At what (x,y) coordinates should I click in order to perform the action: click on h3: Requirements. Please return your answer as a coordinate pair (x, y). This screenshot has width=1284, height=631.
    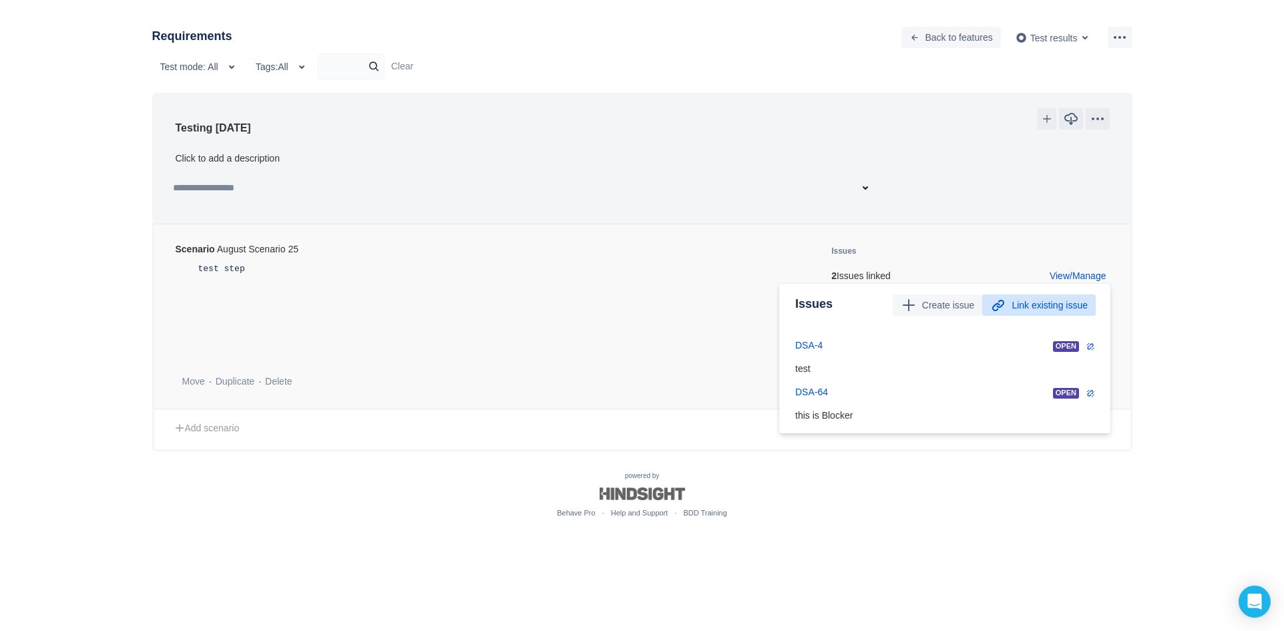
    Looking at the image, I should click on (192, 36).